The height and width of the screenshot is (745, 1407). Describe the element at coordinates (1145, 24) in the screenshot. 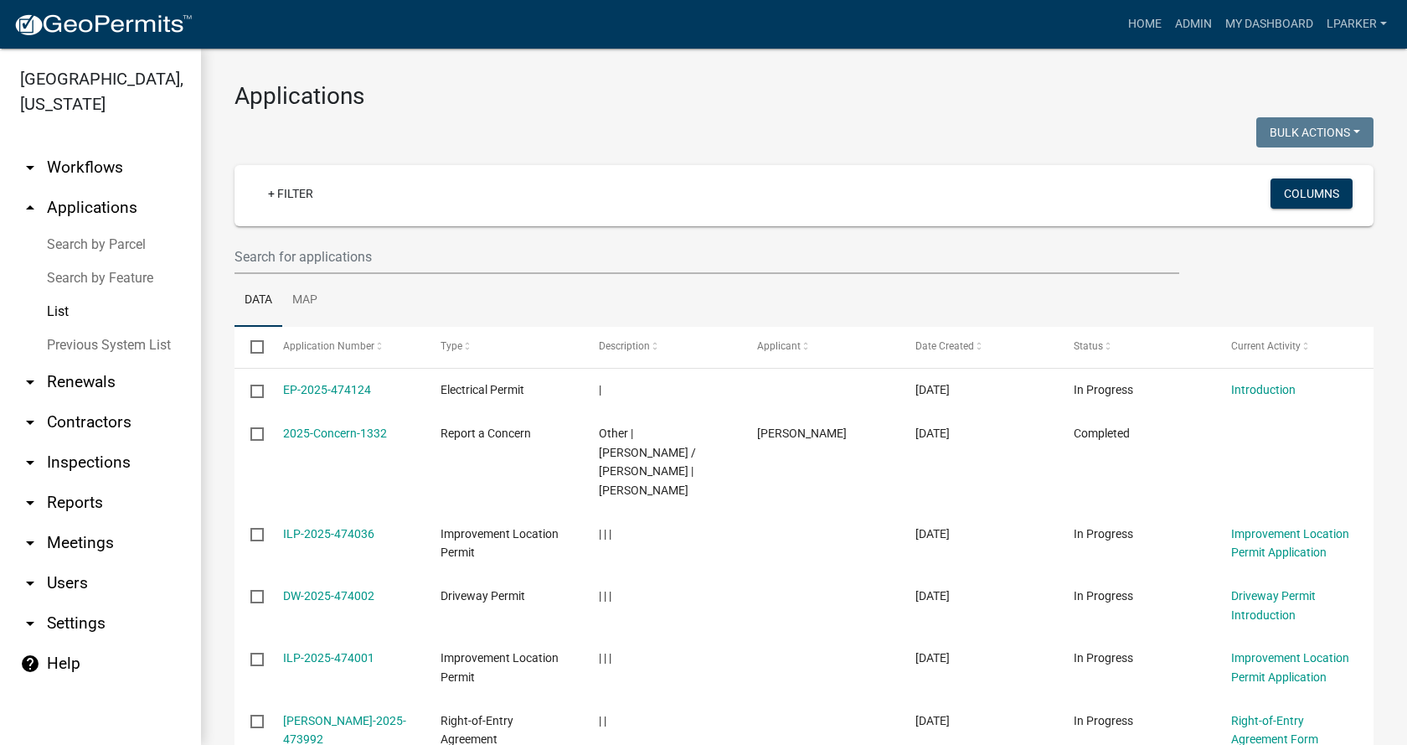

I see `a: Home` at that location.